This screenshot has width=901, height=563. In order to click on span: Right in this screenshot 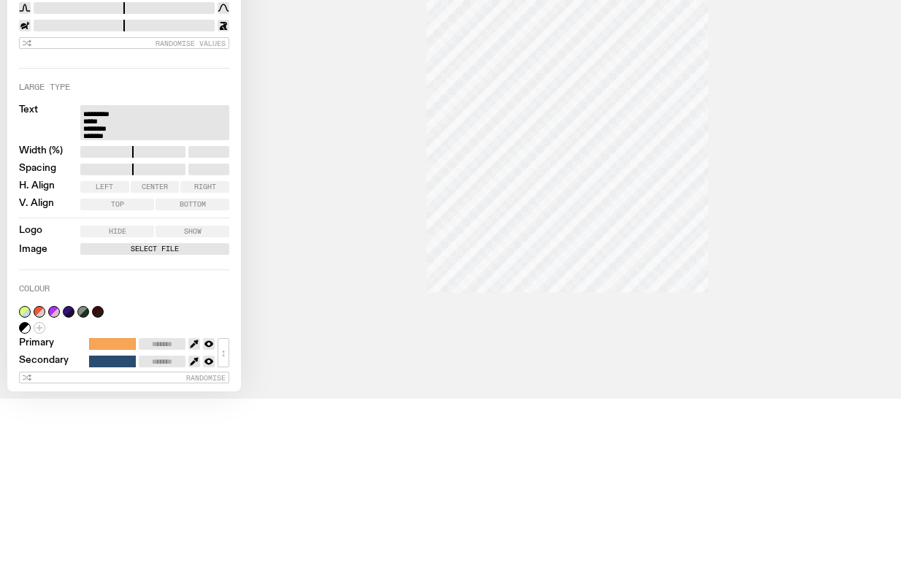, I will do `click(205, 187)`.